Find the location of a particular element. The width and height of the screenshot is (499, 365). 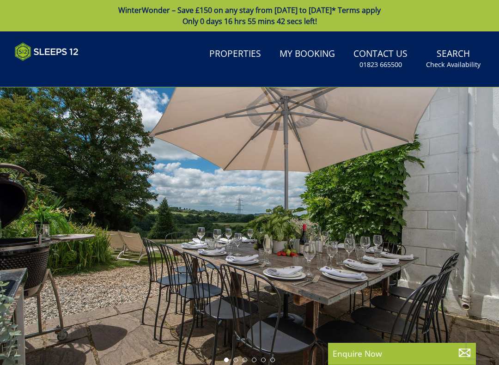

span: Only 0 days 16 hrs 55 mins 42 secs left! is located at coordinates (249, 21).